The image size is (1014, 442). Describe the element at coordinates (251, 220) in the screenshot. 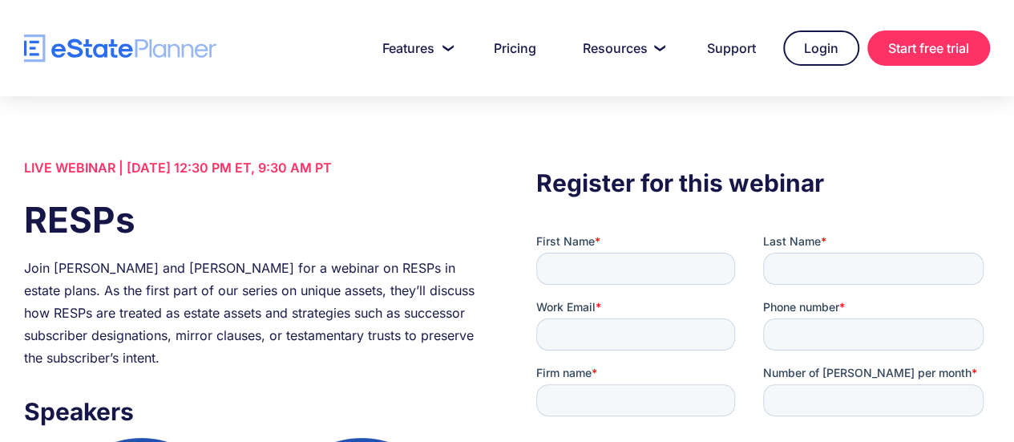

I see `h1: RESPs` at that location.